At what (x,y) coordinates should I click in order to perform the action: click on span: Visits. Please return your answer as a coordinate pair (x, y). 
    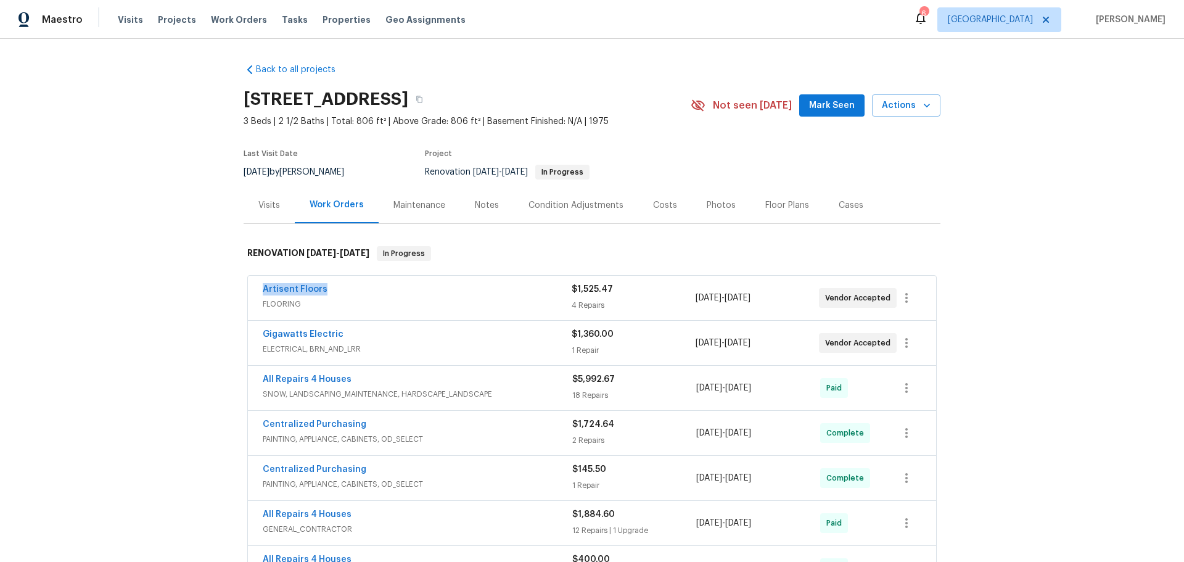
    Looking at the image, I should click on (130, 20).